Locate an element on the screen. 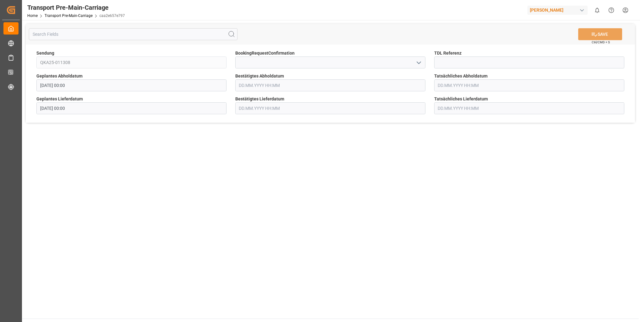 This screenshot has height=322, width=640. span: Sendung is located at coordinates (45, 53).